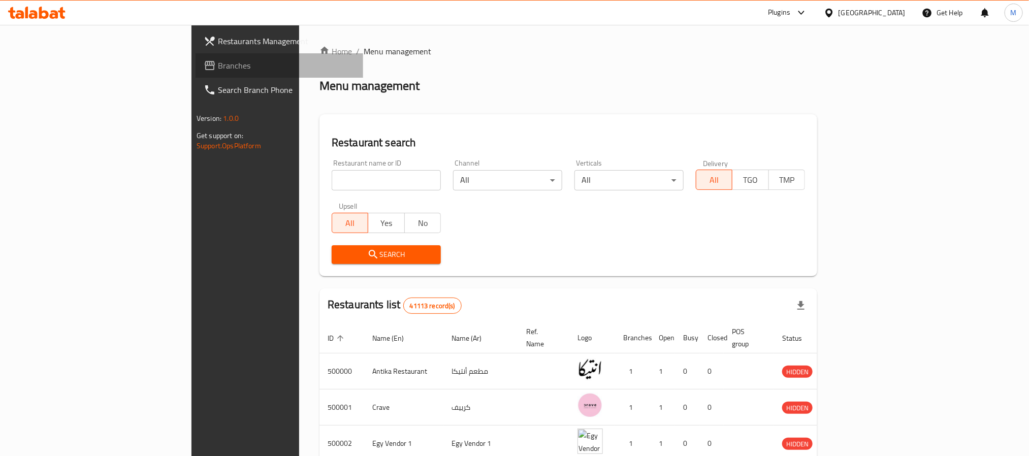  What do you see at coordinates (209, 118) in the screenshot?
I see `span: Version:` at bounding box center [209, 118].